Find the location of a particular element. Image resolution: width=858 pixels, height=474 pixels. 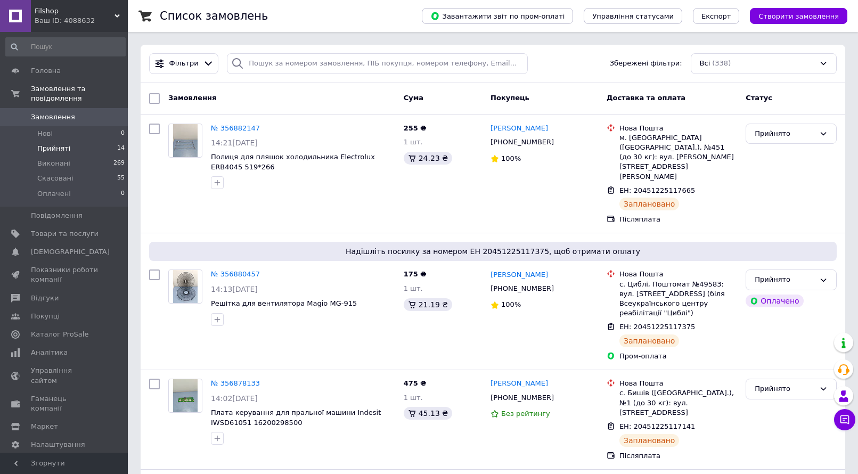

span: Плата керування для пральної машини Indesit IWSD61051 16200298500 is located at coordinates (295, 417).